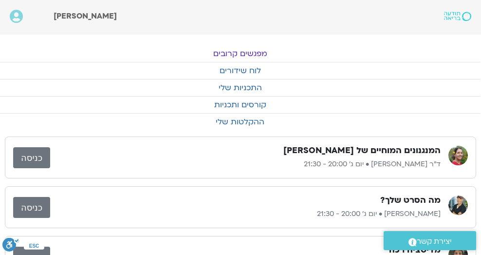 This screenshot has height=255, width=481. Describe the element at coordinates (430, 240) in the screenshot. I see `a: יצירת קשר` at that location.